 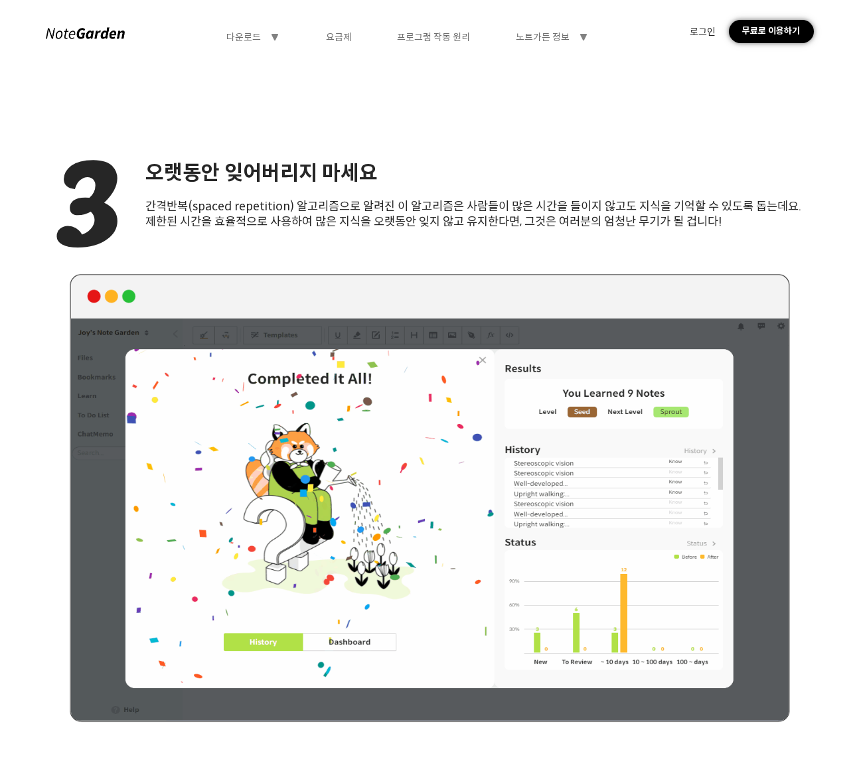 I want to click on div: 간격반복(spaced repetition) 알고리즘으로 알려진 이 알고리즘은 사람들이 많은 시간을 들이지 않고도 지식을 기억할 수 있도록 돕는데요., so click(x=473, y=206).